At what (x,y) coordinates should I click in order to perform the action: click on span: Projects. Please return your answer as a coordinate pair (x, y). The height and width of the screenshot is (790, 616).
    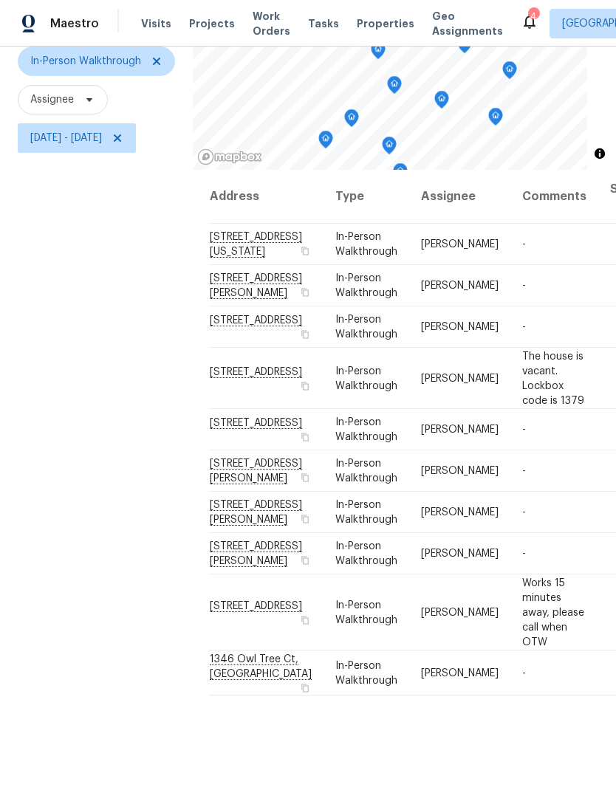
    Looking at the image, I should click on (212, 24).